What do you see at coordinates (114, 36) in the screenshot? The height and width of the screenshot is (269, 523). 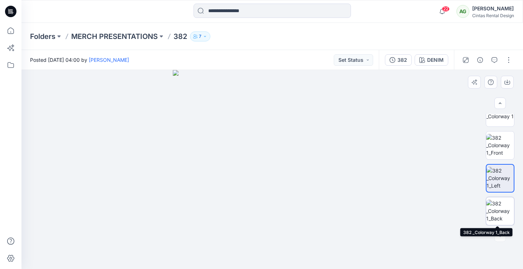 I see `p: MERCH PRESENTATIONS` at bounding box center [114, 36].